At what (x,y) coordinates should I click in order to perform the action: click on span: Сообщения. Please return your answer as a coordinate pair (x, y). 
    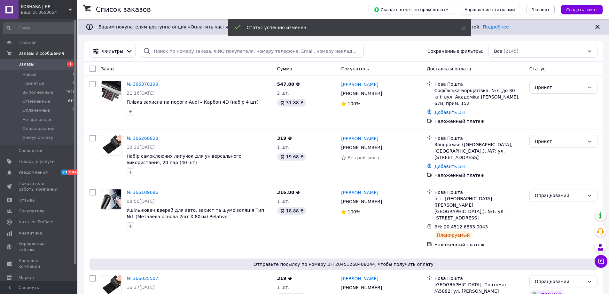
    Looking at the image, I should click on (31, 150).